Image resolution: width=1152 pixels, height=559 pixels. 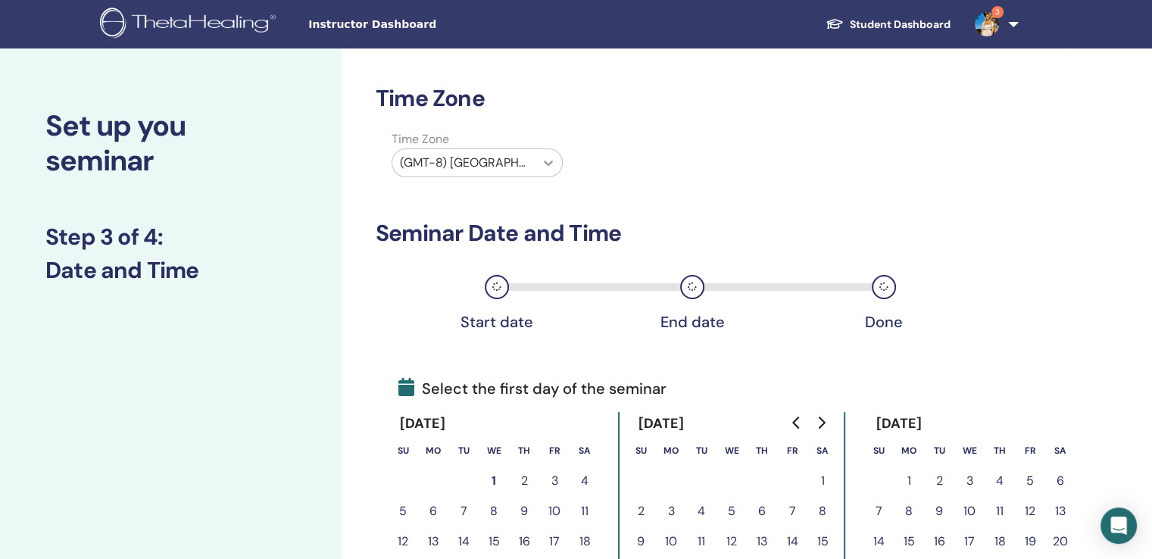 I want to click on img: graduation-cap-white.svg, so click(x=835, y=23).